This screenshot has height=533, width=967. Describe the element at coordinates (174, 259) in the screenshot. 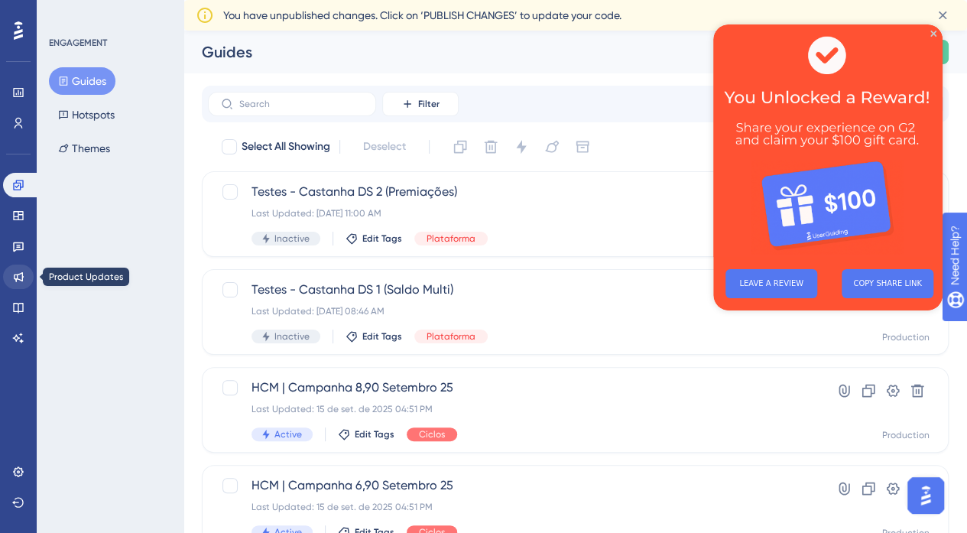

I see `button: COPY SHARE LINK` at that location.